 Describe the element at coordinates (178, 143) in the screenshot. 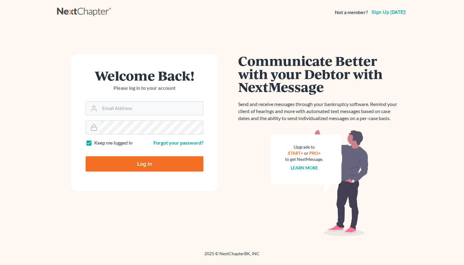

I see `a: Forgot your password?` at that location.